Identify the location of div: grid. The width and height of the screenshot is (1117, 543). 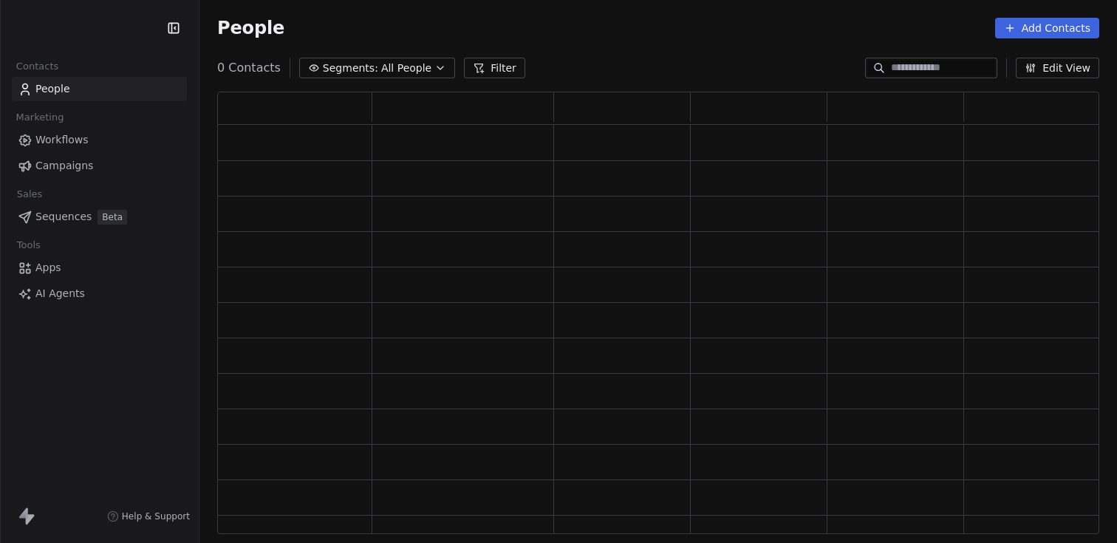
(659, 329).